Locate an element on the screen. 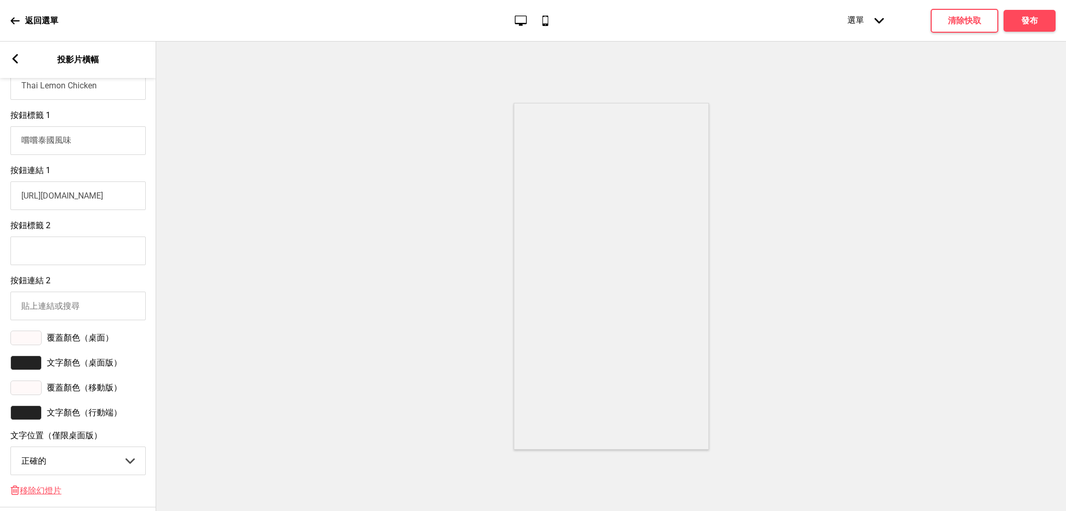  font: 按鈕標籤 1 is located at coordinates (30, 115).